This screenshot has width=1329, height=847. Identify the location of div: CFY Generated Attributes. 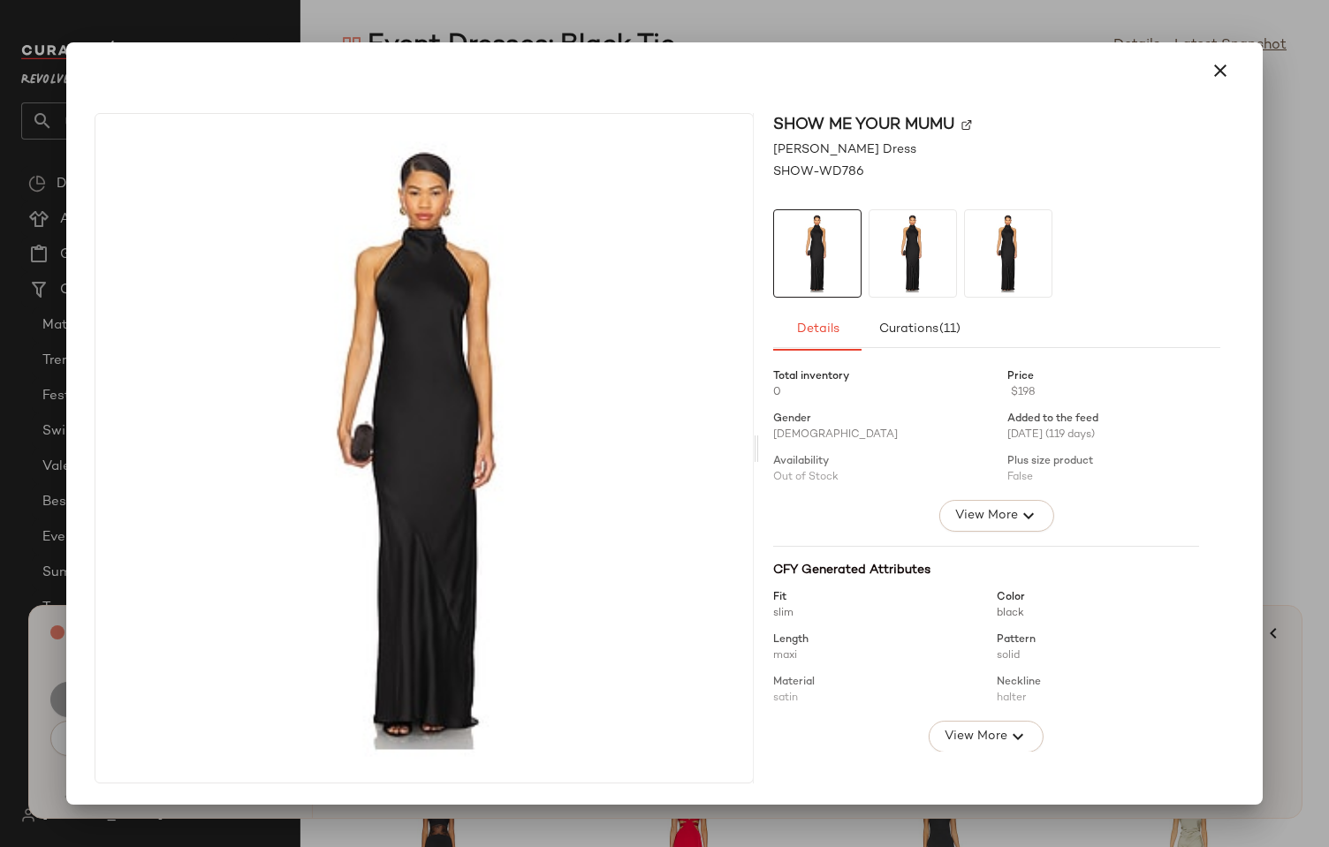
(986, 570).